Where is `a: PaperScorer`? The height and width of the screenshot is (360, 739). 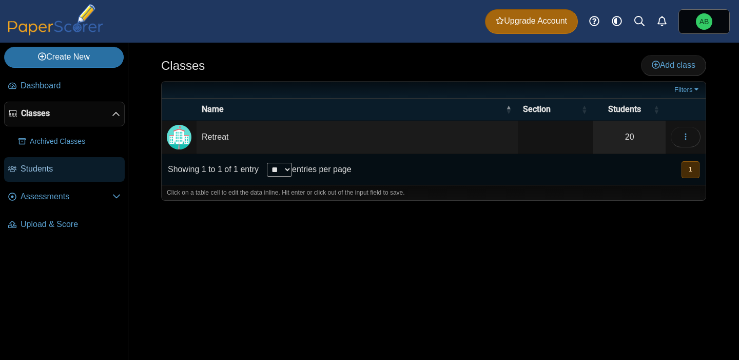 a: PaperScorer is located at coordinates (55, 32).